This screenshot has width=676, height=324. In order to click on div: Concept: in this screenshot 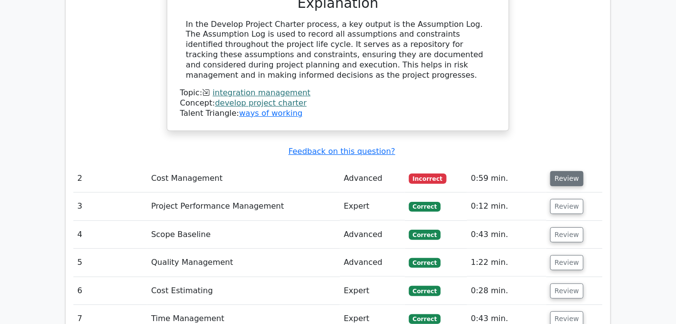, I will do `click(338, 103)`.